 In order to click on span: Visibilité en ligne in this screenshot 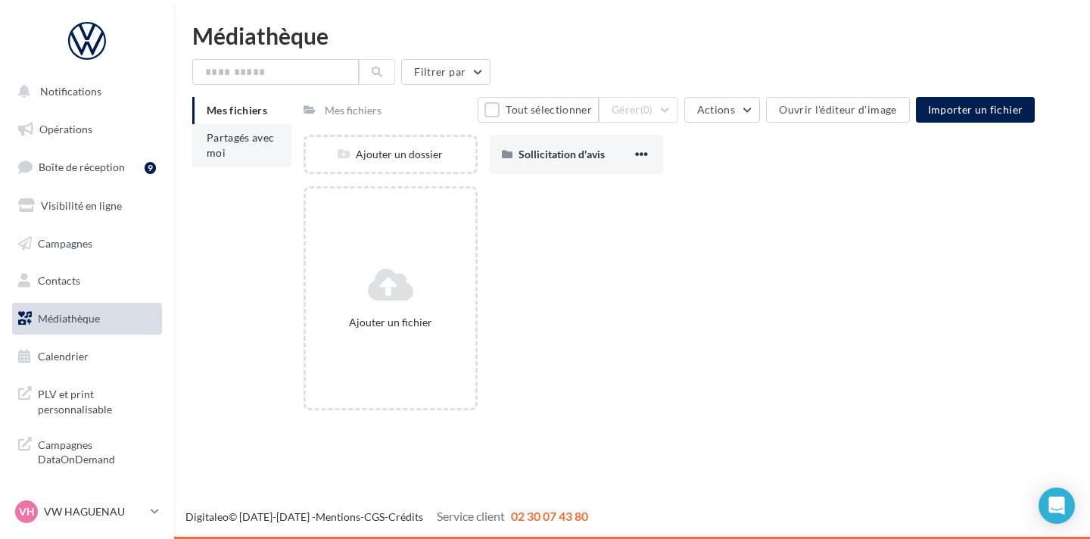, I will do `click(81, 205)`.